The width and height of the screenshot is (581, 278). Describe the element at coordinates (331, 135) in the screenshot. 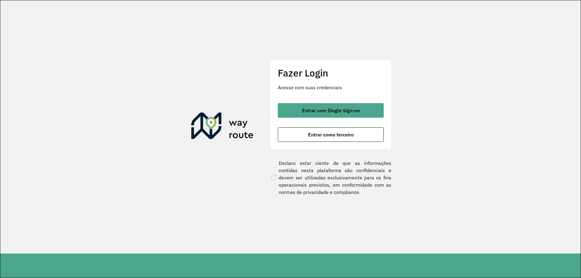

I see `span: Entrar como terceiro` at that location.